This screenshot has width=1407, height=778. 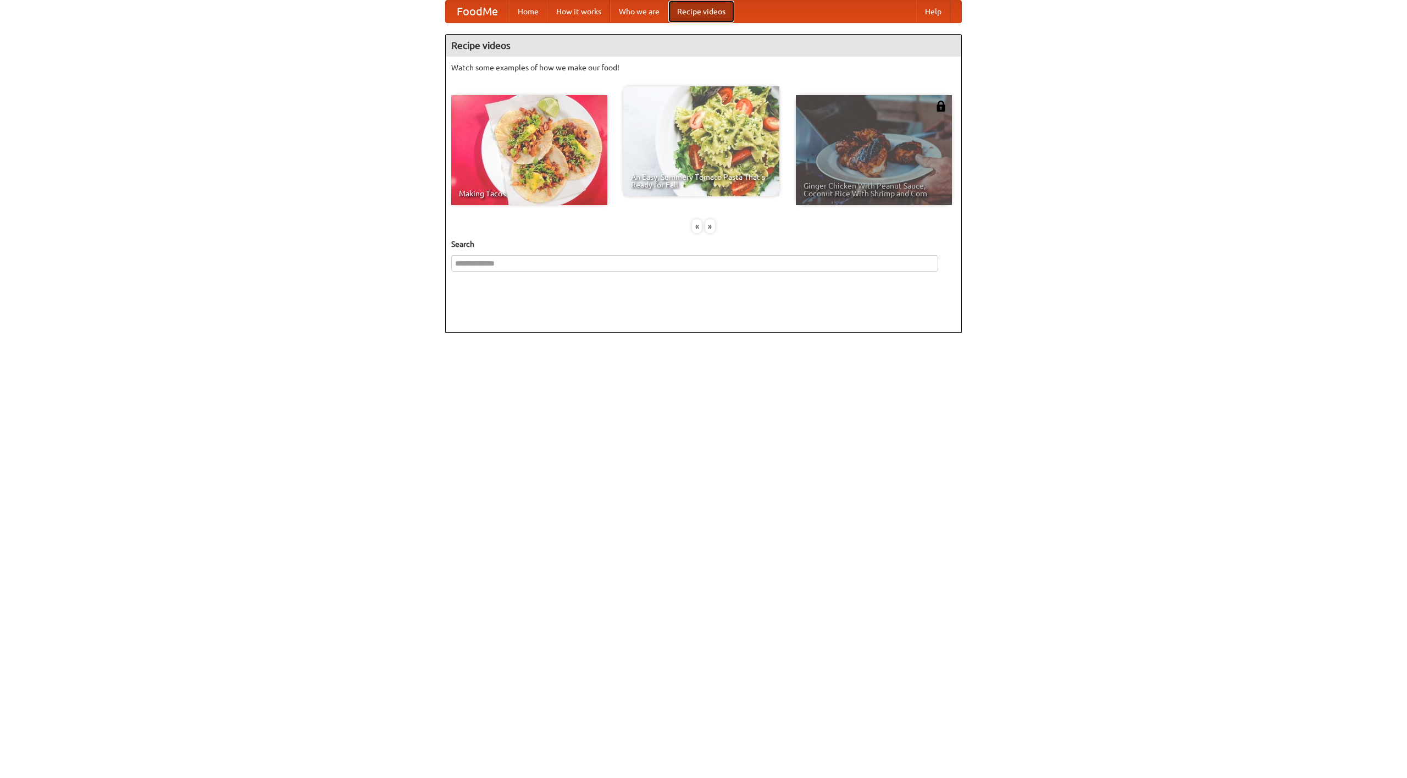 I want to click on a: Who we are, so click(x=639, y=12).